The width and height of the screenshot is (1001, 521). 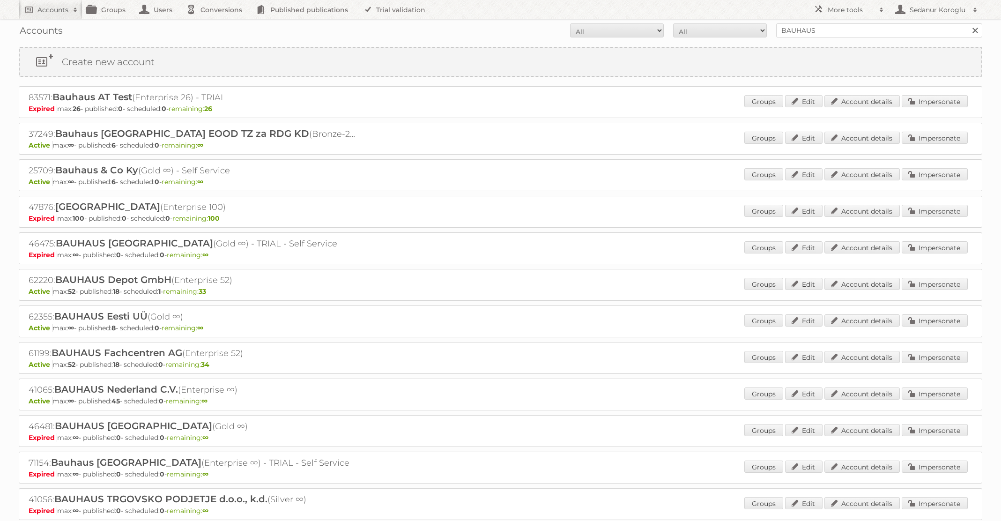 What do you see at coordinates (101, 316) in the screenshot?
I see `span: BAUHAUS Eesti UÜ` at bounding box center [101, 316].